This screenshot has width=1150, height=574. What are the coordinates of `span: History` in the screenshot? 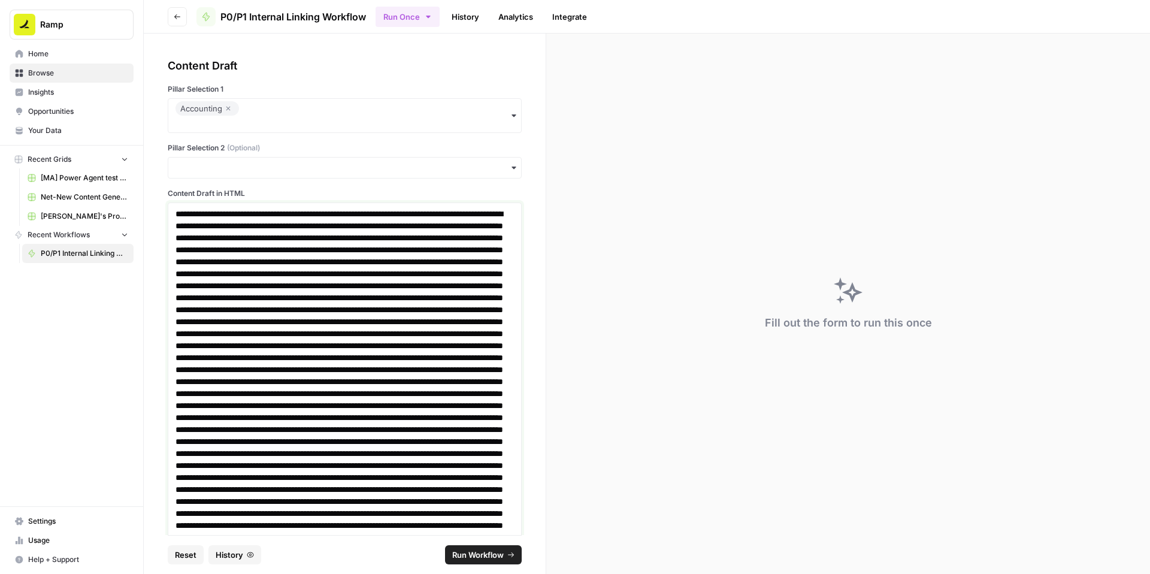 It's located at (229, 555).